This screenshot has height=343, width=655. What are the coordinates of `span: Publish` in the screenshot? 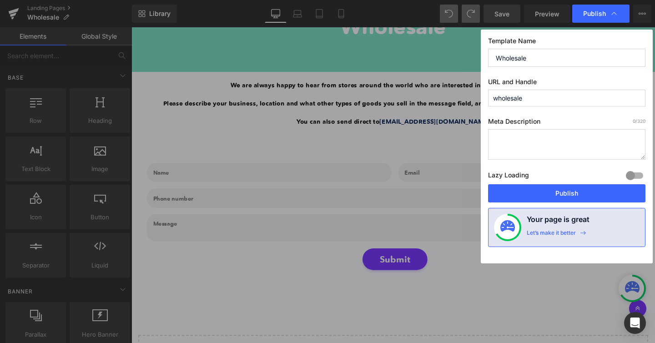 It's located at (594, 14).